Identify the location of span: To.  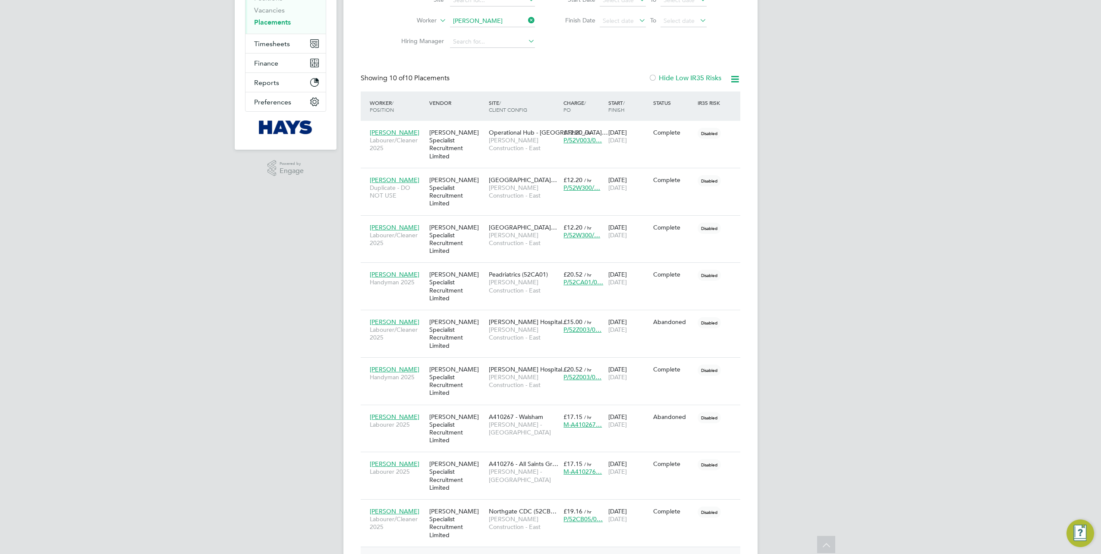
(653, 20).